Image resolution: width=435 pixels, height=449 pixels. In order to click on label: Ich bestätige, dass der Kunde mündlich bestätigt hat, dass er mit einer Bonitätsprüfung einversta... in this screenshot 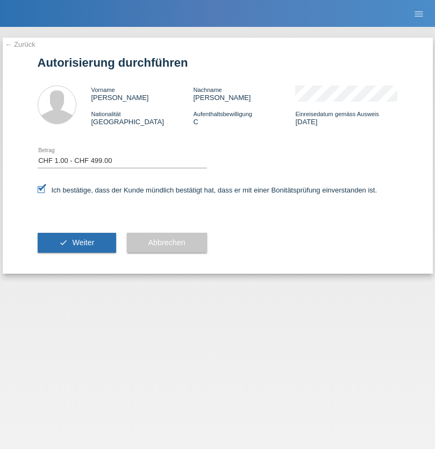, I will do `click(207, 190)`.